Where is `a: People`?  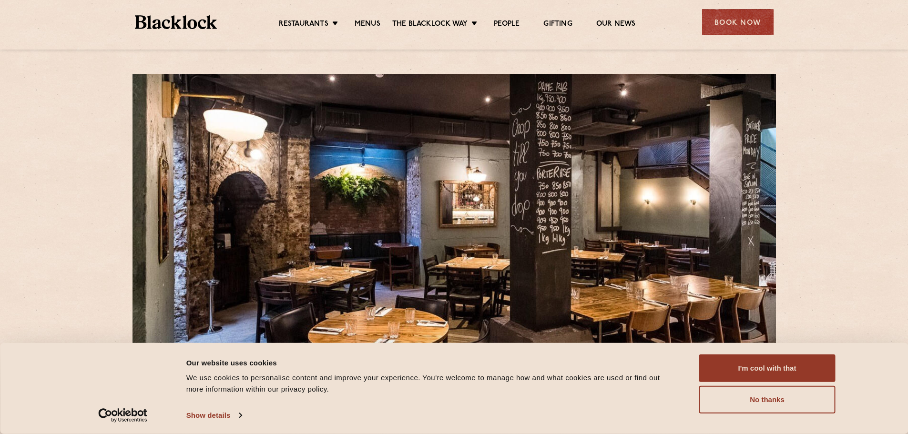
a: People is located at coordinates (506, 25).